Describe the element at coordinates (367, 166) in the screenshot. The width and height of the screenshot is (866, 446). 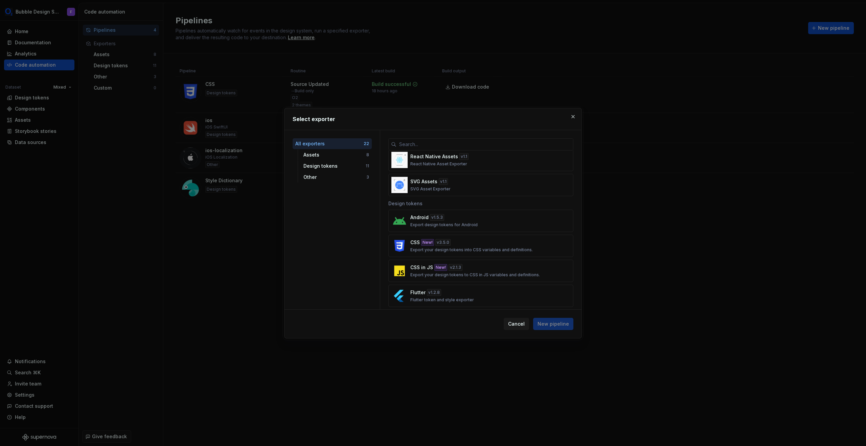
I see `div: 11` at that location.